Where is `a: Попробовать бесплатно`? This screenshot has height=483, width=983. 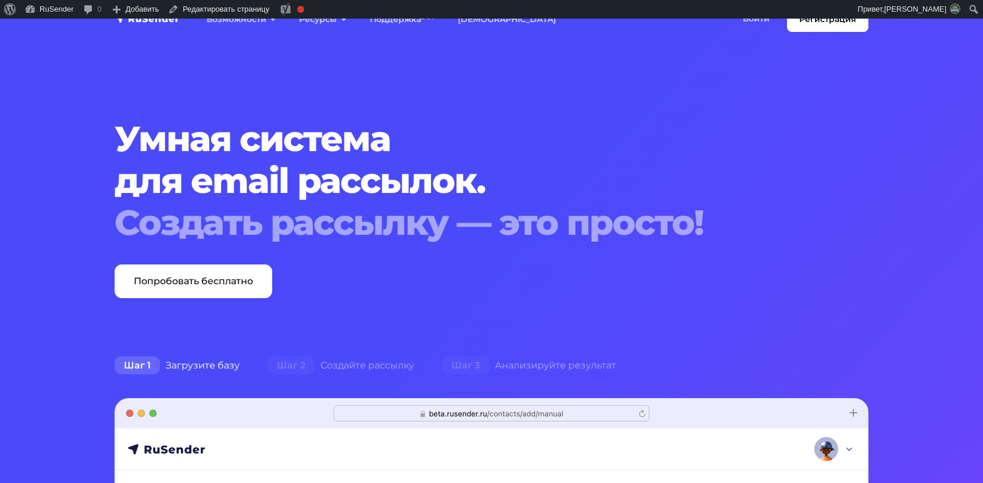 a: Попробовать бесплатно is located at coordinates (193, 281).